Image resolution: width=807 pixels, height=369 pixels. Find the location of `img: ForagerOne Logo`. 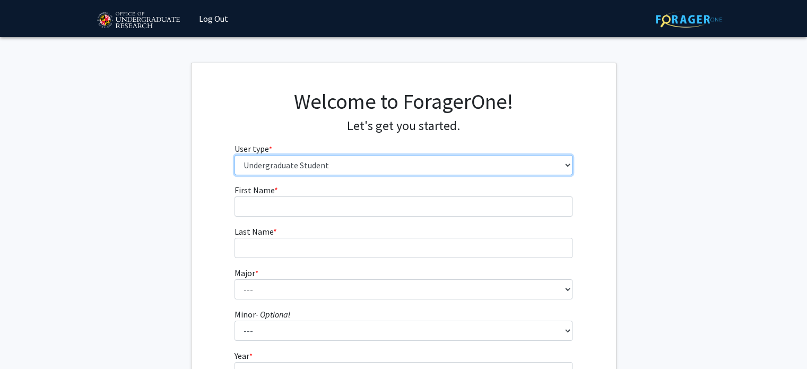

img: ForagerOne Logo is located at coordinates (689, 19).